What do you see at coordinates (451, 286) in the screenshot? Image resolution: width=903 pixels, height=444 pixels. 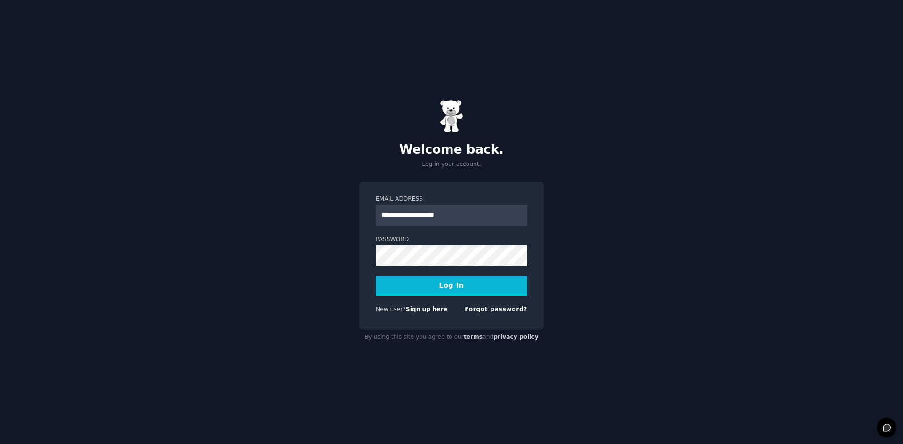 I see `button: Log In` at bounding box center [451, 286].